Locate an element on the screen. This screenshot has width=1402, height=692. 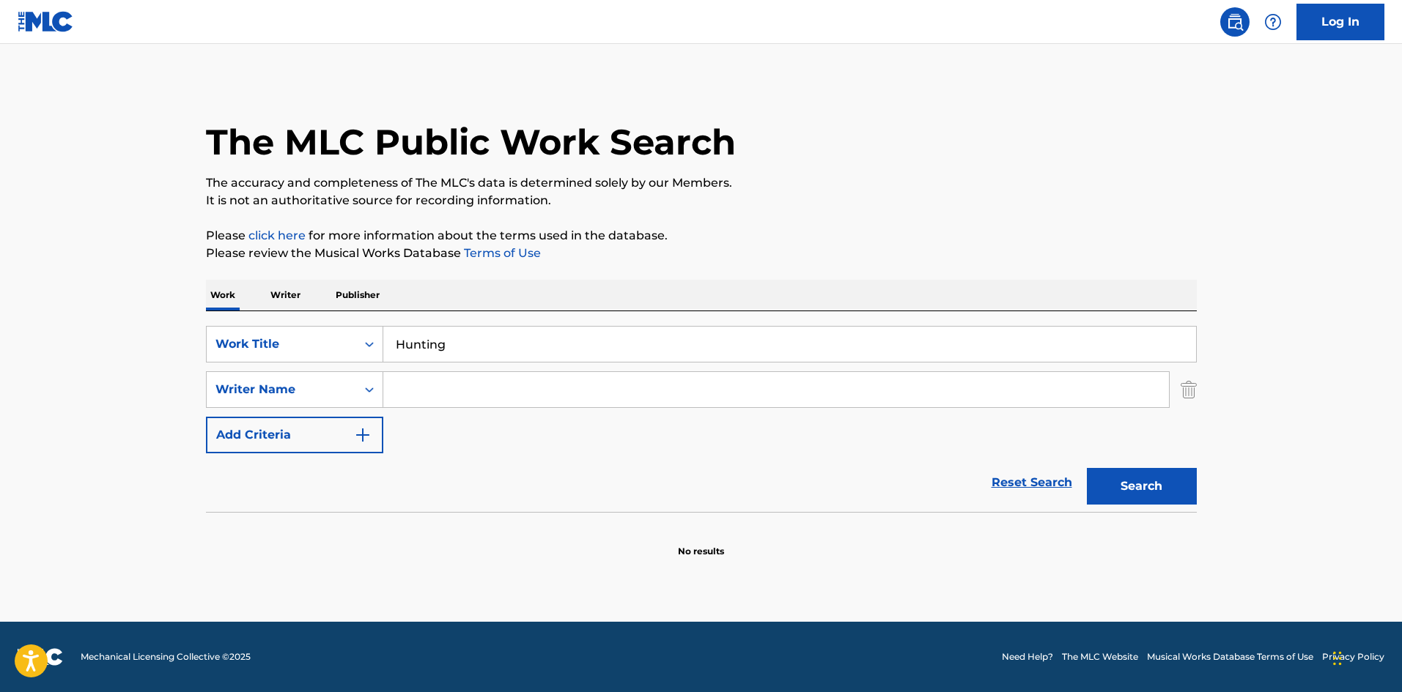
a: Public Search is located at coordinates (1235, 22).